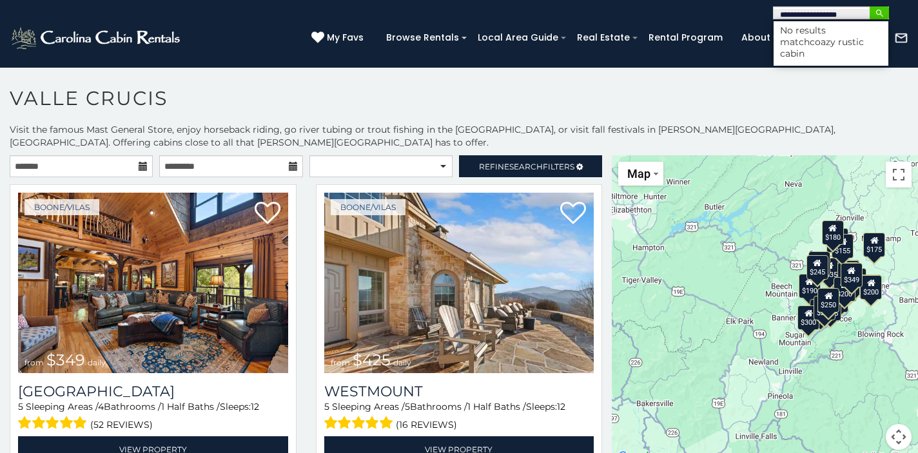 The image size is (918, 453). What do you see at coordinates (97, 38) in the screenshot?
I see `img: White-1-2.png` at bounding box center [97, 38].